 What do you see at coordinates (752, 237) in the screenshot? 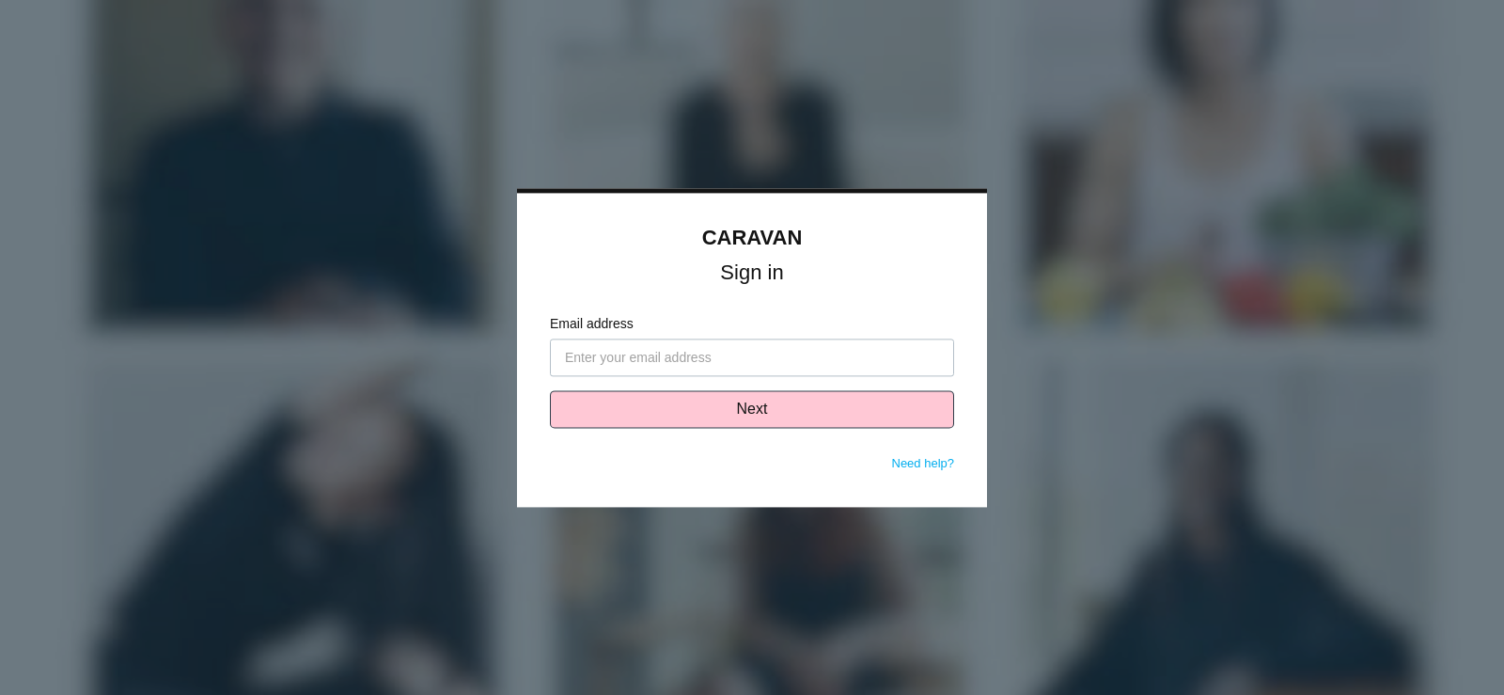
I see `a: CARAVAN` at bounding box center [752, 237].